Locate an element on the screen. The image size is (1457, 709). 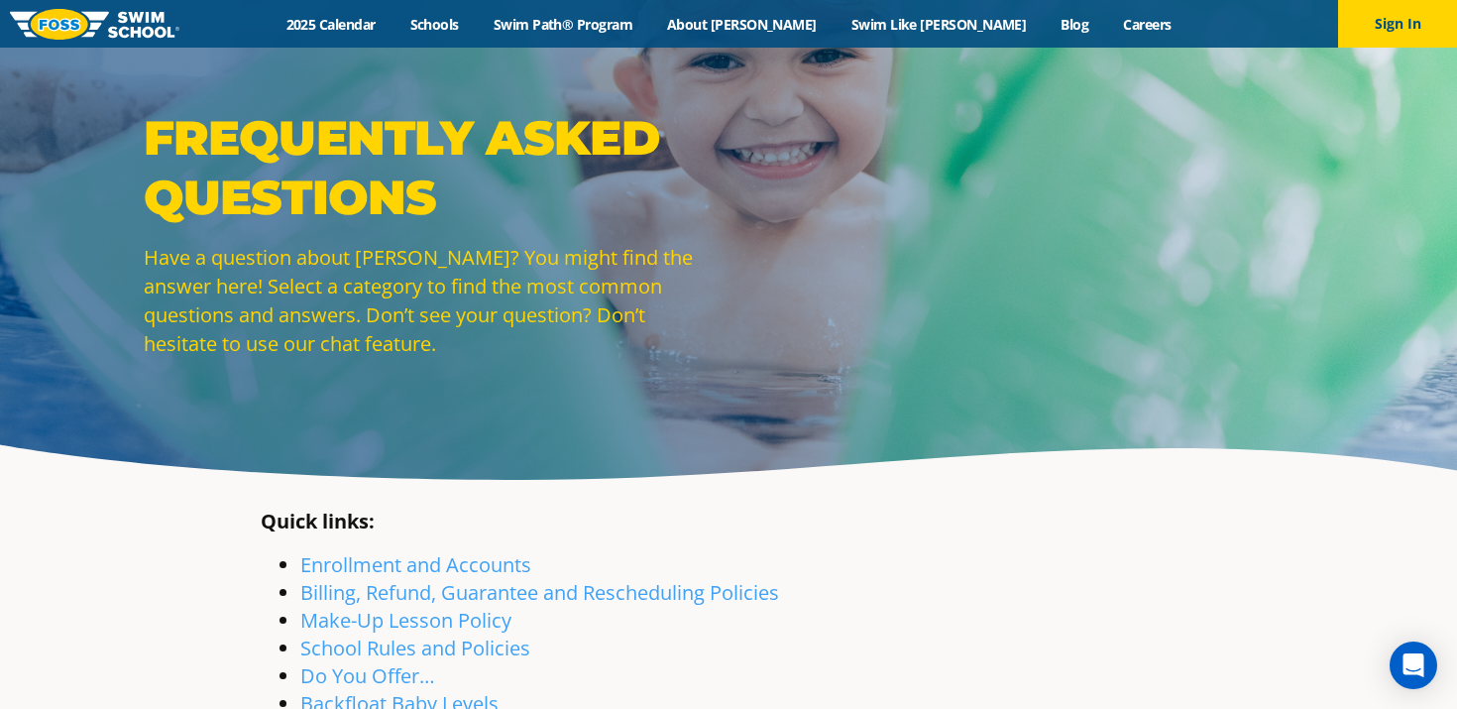
p: Frequently Asked Questions is located at coordinates (431, 168).